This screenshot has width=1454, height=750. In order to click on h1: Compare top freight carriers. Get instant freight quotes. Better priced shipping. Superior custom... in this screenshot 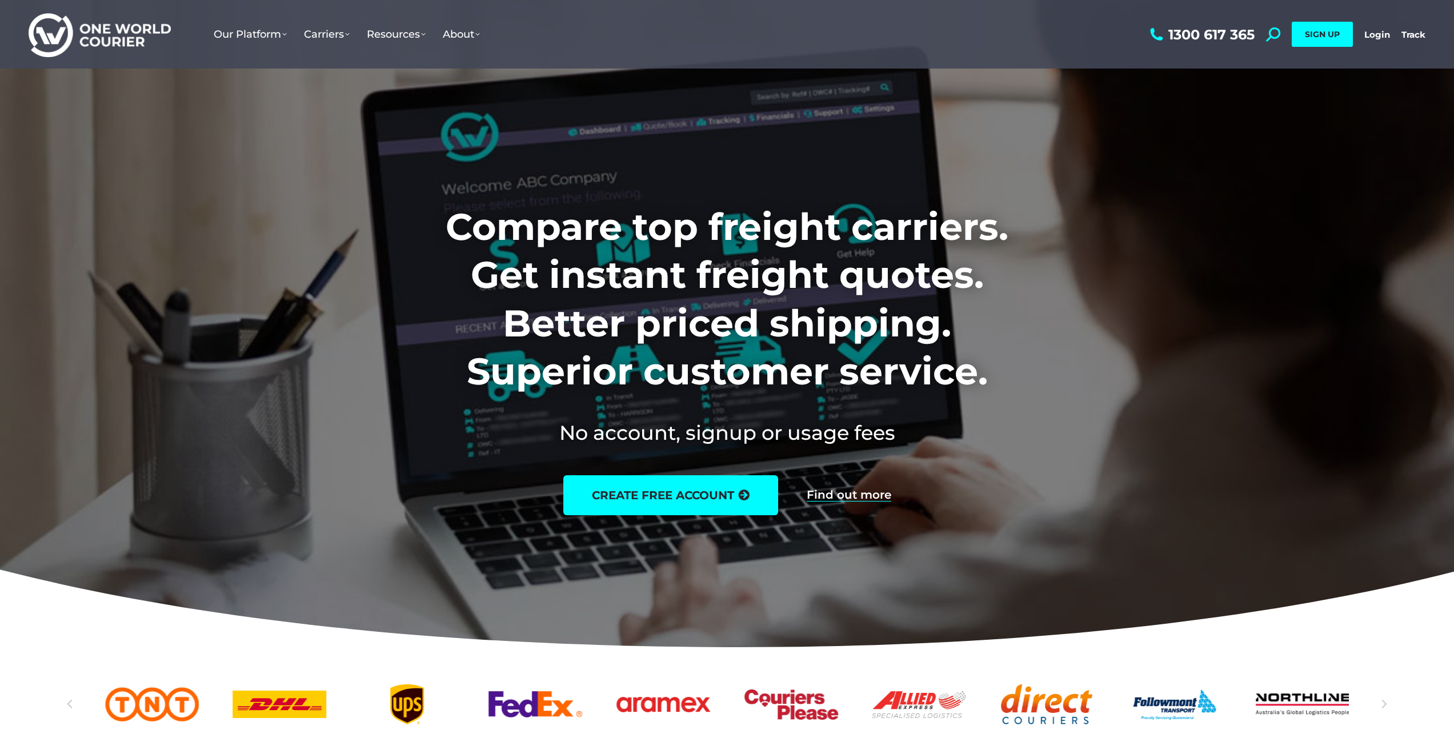, I will do `click(727, 299)`.